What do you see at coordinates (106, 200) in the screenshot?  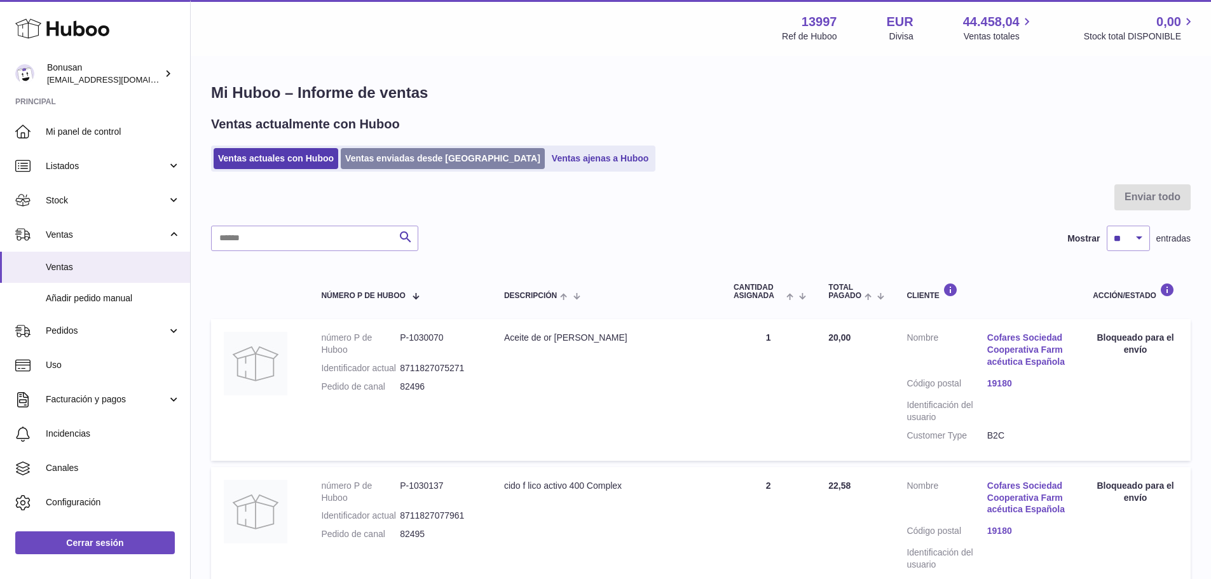 I see `span: Stock` at bounding box center [106, 200].